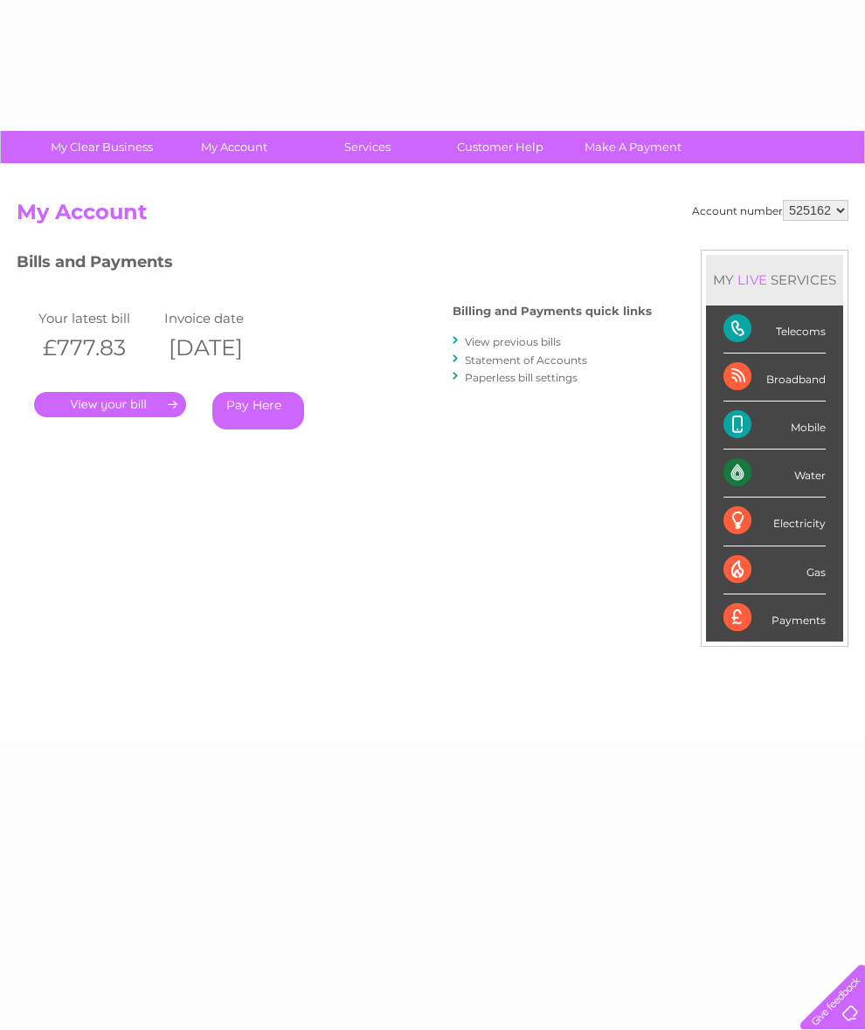 The height and width of the screenshot is (1030, 865). What do you see at coordinates (774, 329) in the screenshot?
I see `div: Telecoms` at bounding box center [774, 329].